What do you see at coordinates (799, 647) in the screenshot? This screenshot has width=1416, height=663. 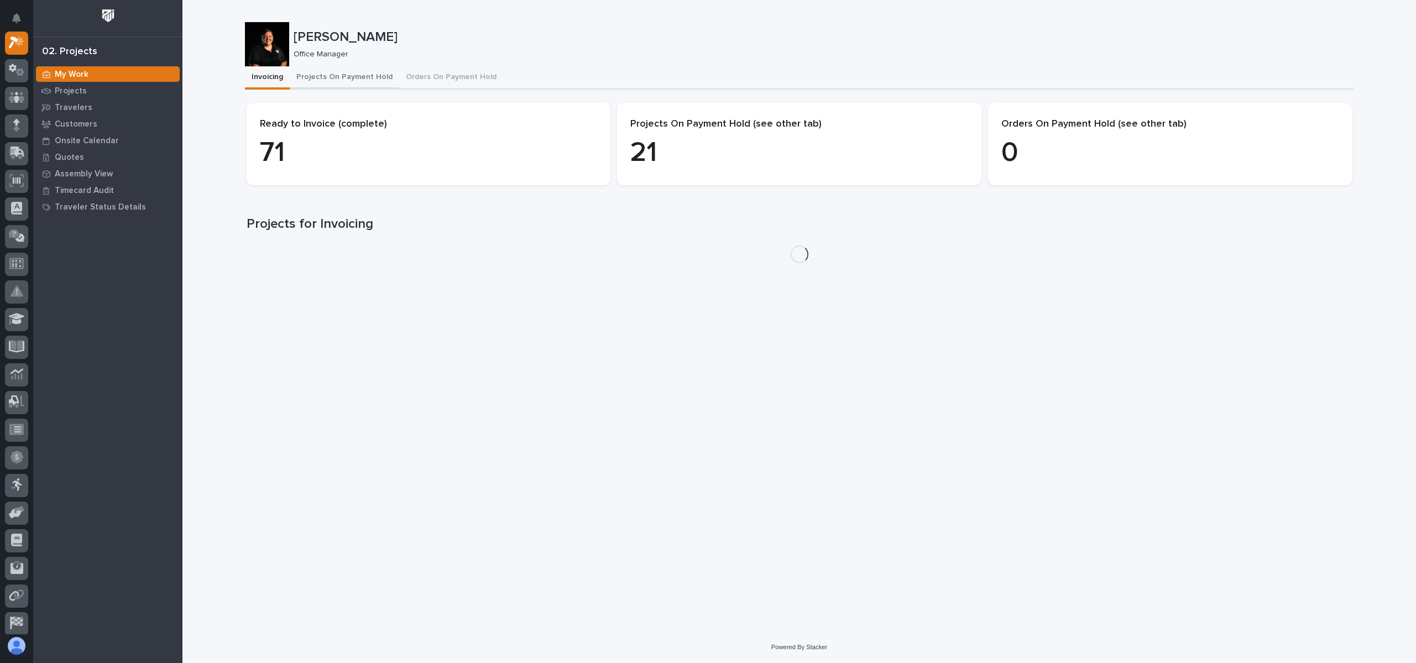 I see `a: Powered By Stacker` at bounding box center [799, 647].